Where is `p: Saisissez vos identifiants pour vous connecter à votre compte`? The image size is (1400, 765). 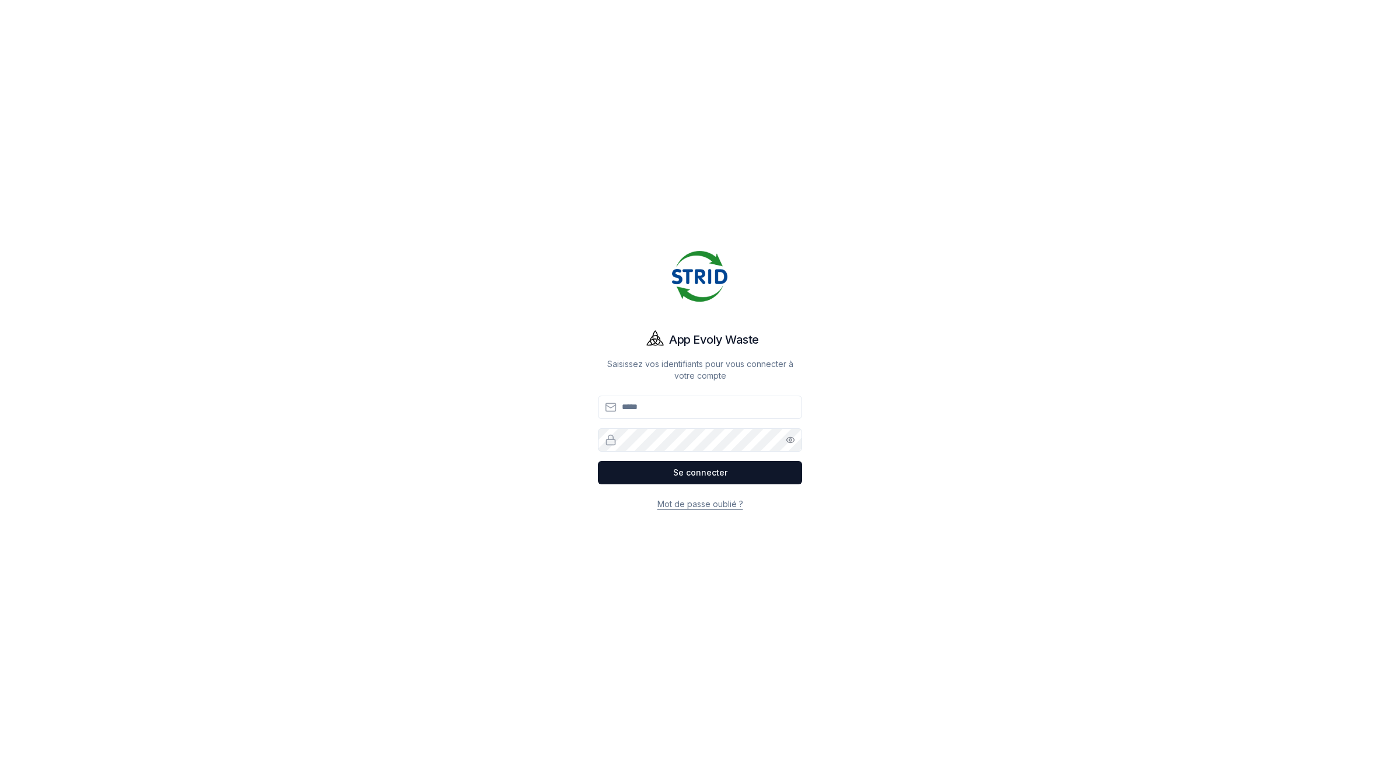 p: Saisissez vos identifiants pour vous connecter à votre compte is located at coordinates (700, 370).